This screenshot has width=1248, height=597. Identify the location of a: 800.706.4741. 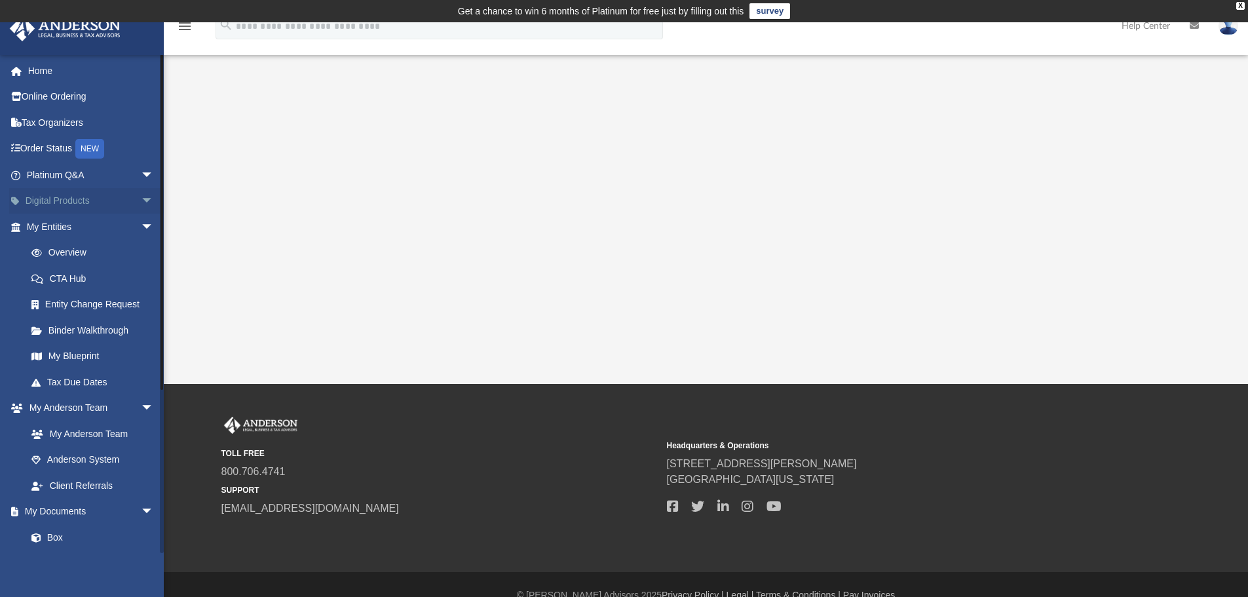
(253, 471).